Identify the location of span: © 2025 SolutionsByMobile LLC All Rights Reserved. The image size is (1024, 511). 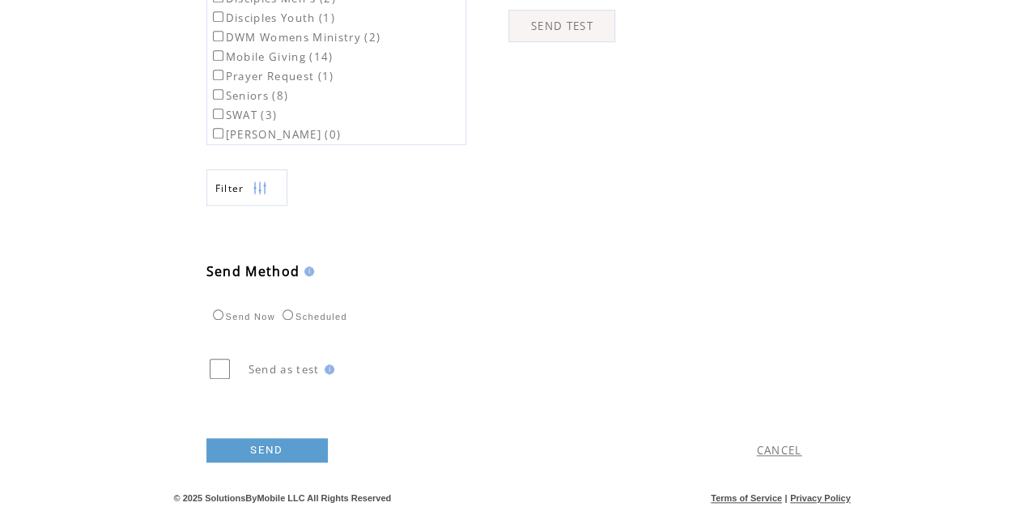
(283, 498).